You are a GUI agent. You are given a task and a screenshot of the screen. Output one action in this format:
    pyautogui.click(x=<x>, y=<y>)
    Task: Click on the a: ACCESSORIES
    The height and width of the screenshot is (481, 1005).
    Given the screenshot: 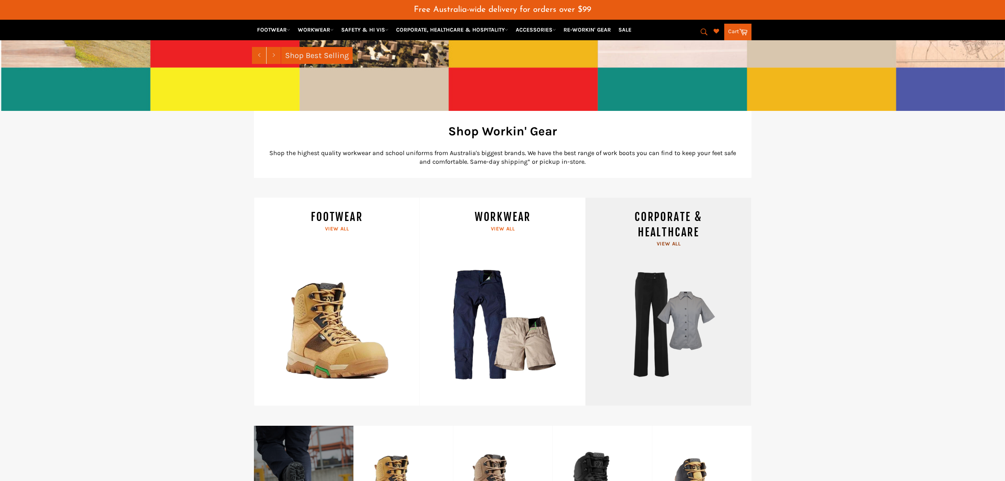 What is the action you would take?
    pyautogui.click(x=536, y=30)
    